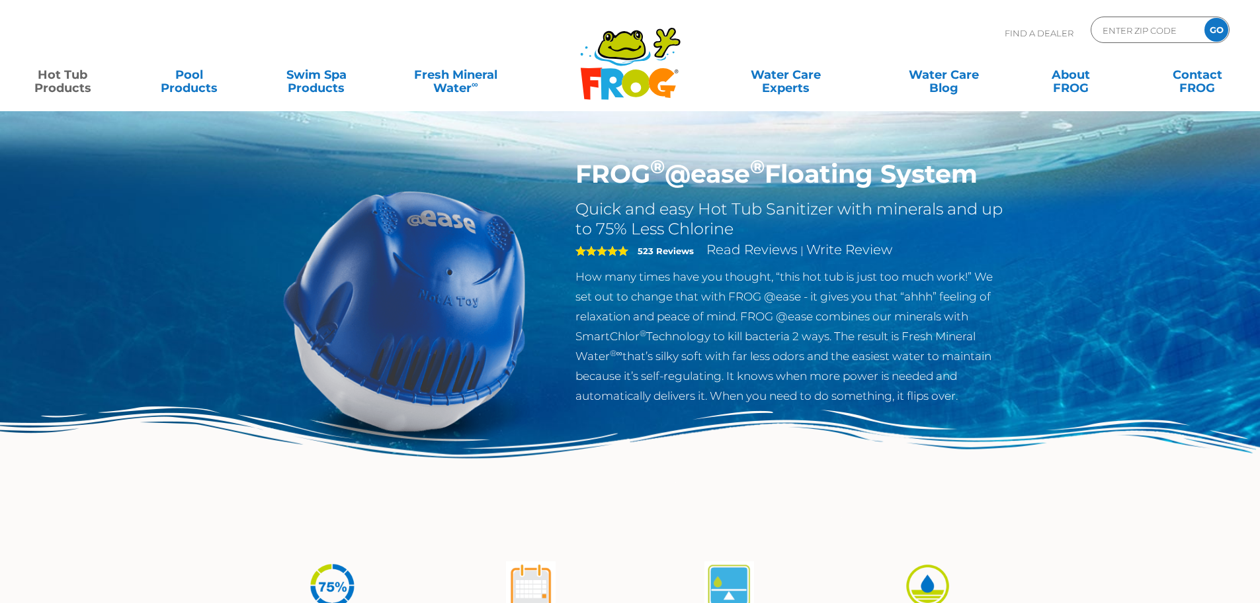  What do you see at coordinates (791, 219) in the screenshot?
I see `h2: Quick and easy Hot Tub Sanitizer with minerals and up to 75% Less Chlorine` at bounding box center [791, 219].